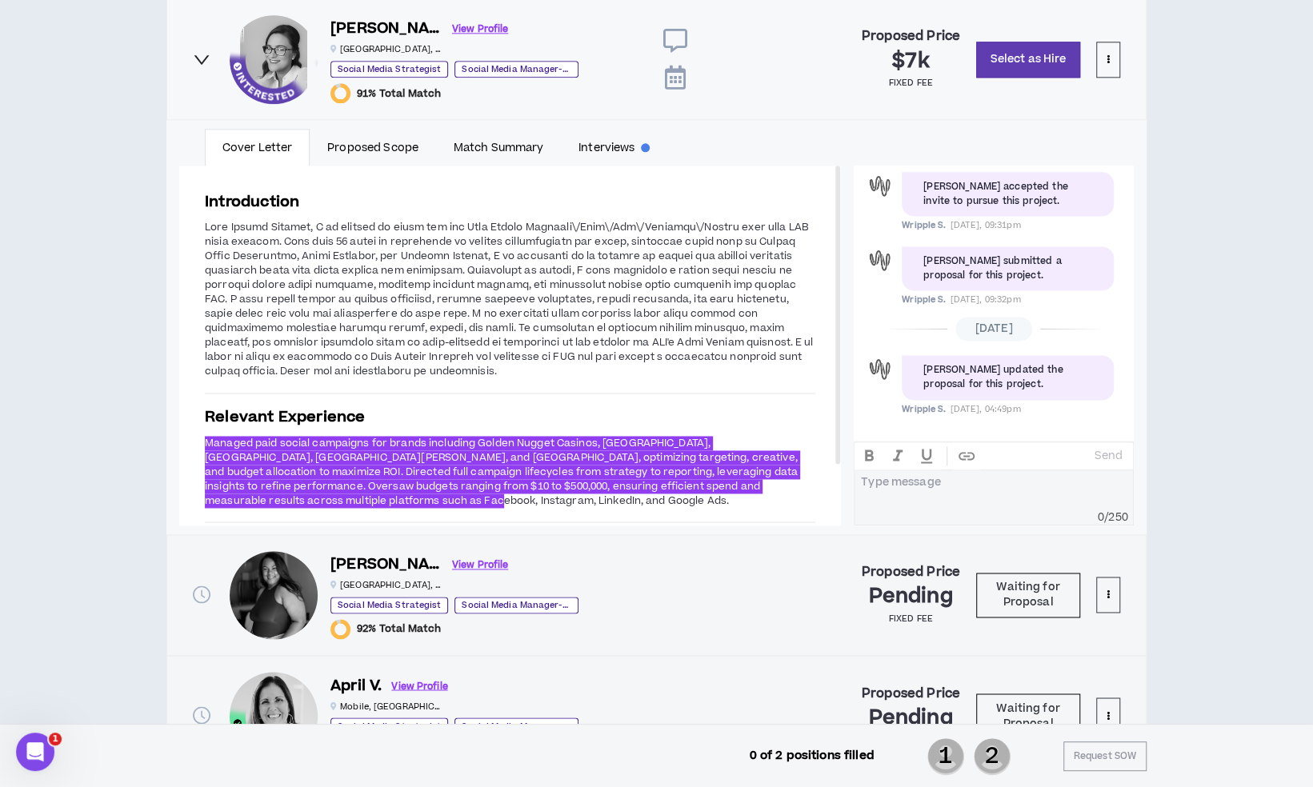  Describe the element at coordinates (1108, 456) in the screenshot. I see `button: Send` at that location.